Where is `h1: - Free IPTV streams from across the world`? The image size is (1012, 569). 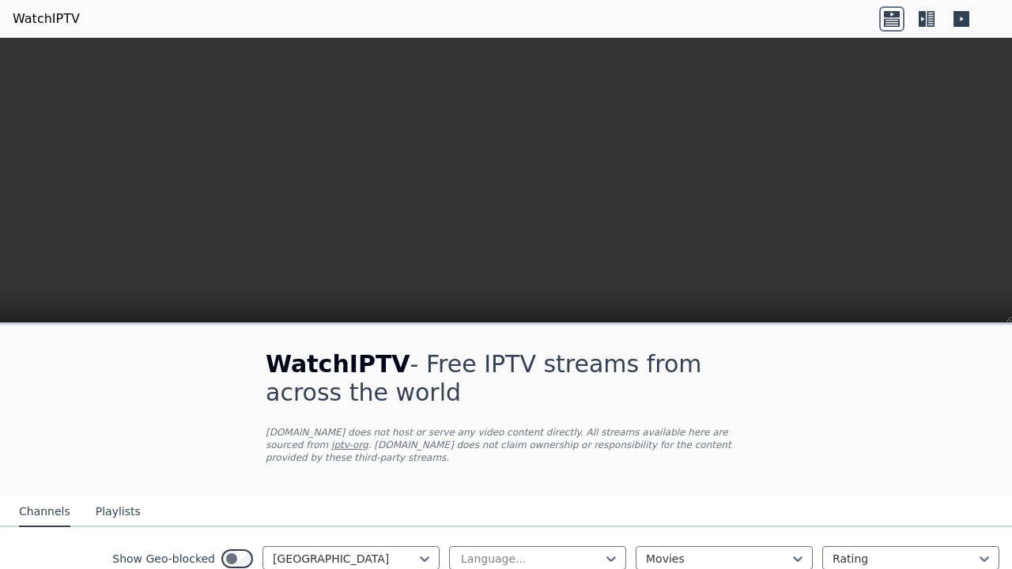 h1: - Free IPTV streams from across the world is located at coordinates (506, 379).